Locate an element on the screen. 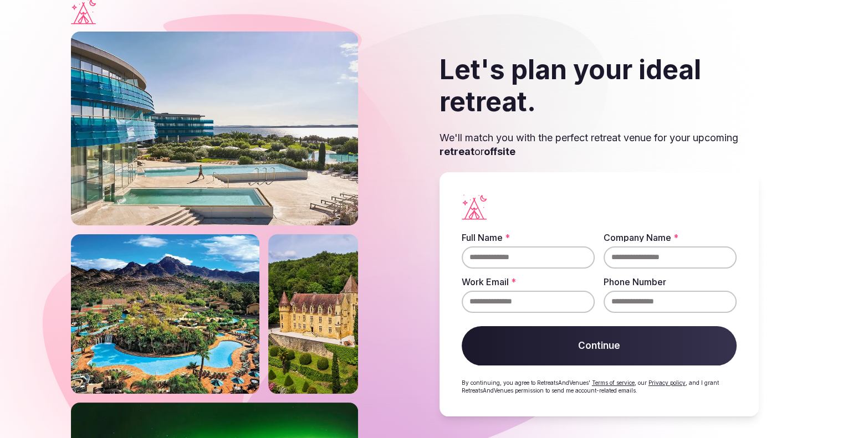 The width and height of the screenshot is (843, 438). img: Falkensteiner outdoor resort with pools is located at coordinates (215, 105).